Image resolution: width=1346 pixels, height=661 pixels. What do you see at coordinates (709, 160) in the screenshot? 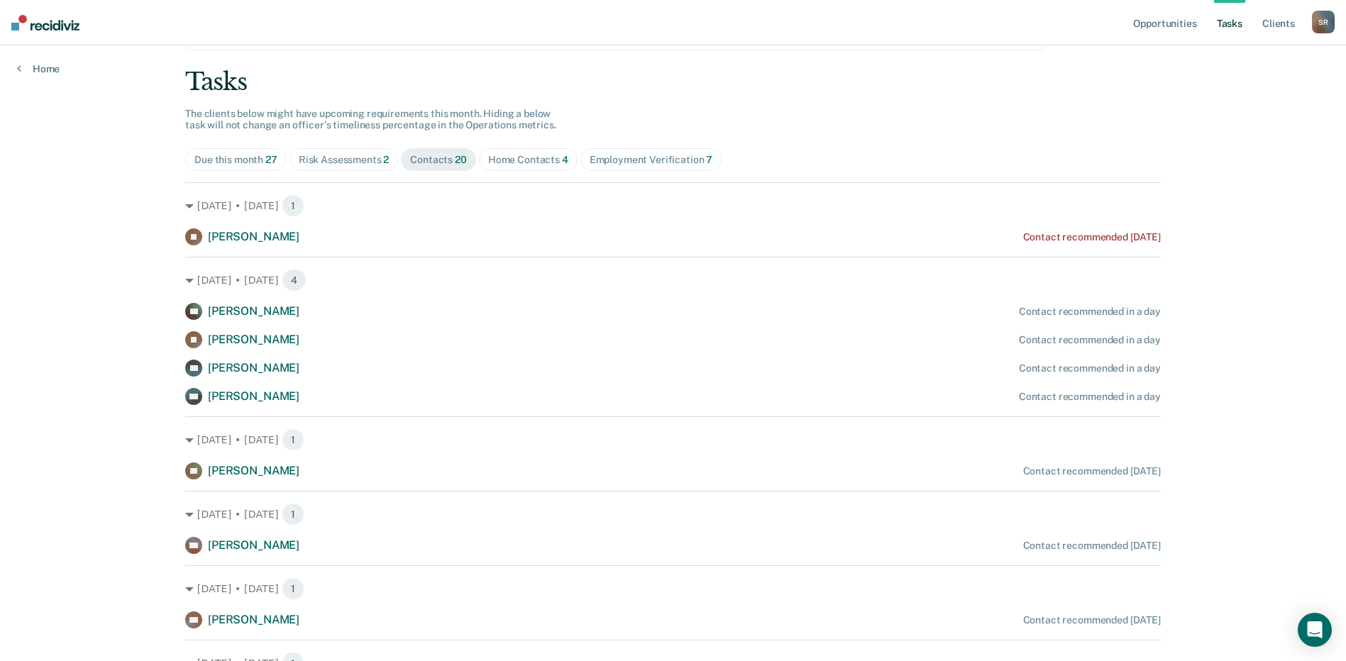
I see `span: 7` at bounding box center [709, 160].